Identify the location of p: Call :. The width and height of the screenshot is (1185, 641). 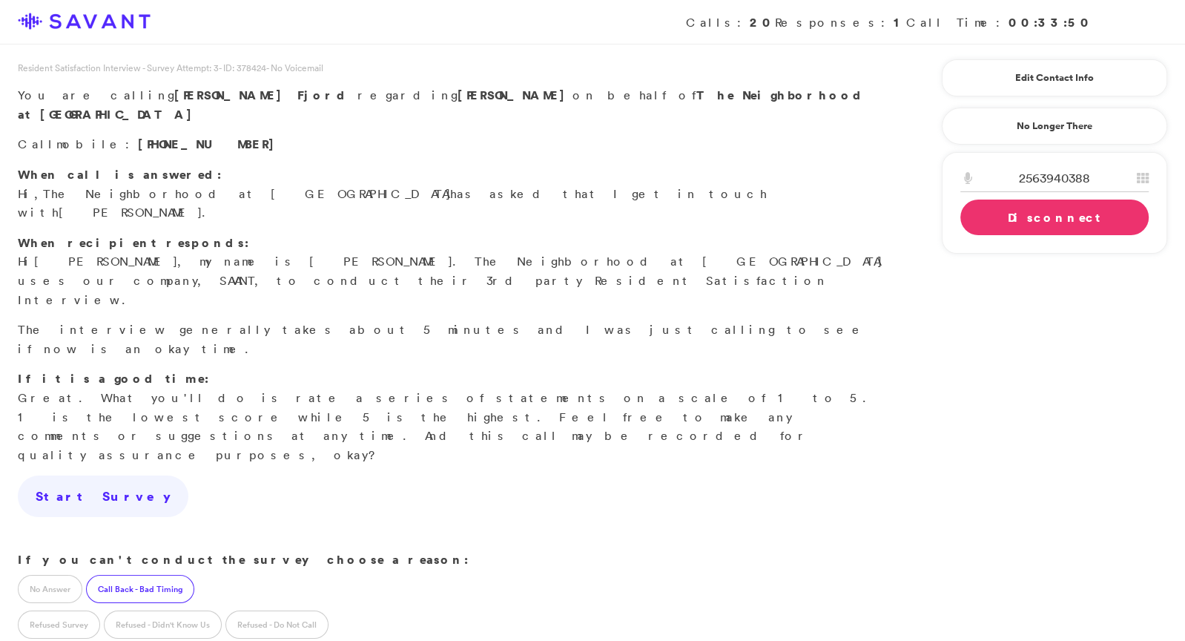
(452, 145).